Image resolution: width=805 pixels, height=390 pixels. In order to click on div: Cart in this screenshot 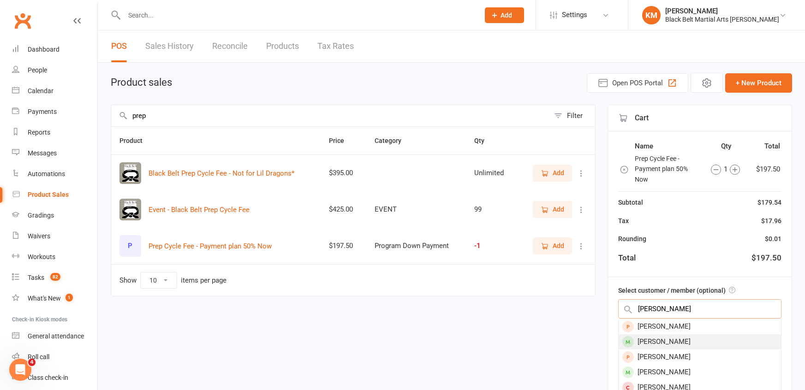, I will do `click(700, 118)`.